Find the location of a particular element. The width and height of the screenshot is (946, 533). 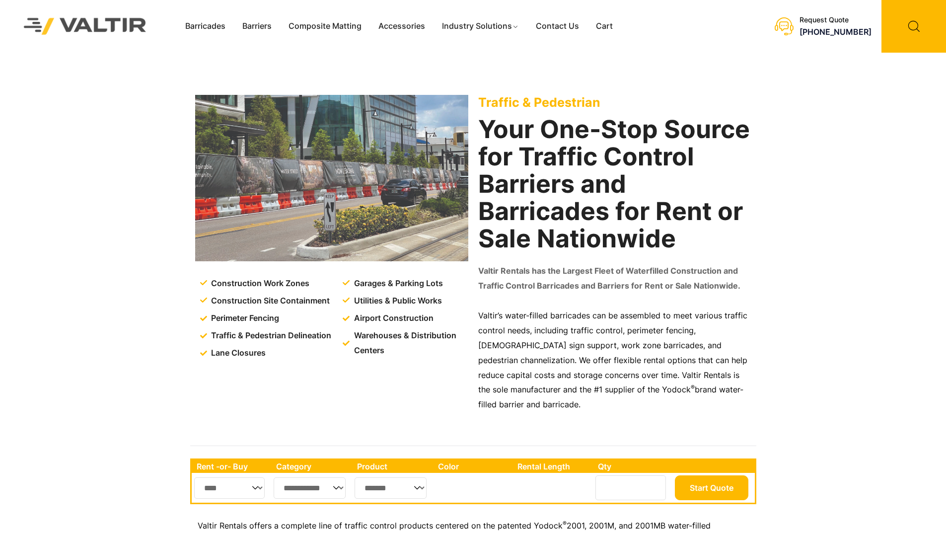

p: Valtir’s water-filled barricades can be assembled to meet various traffic control needs, includin... is located at coordinates (615, 360).